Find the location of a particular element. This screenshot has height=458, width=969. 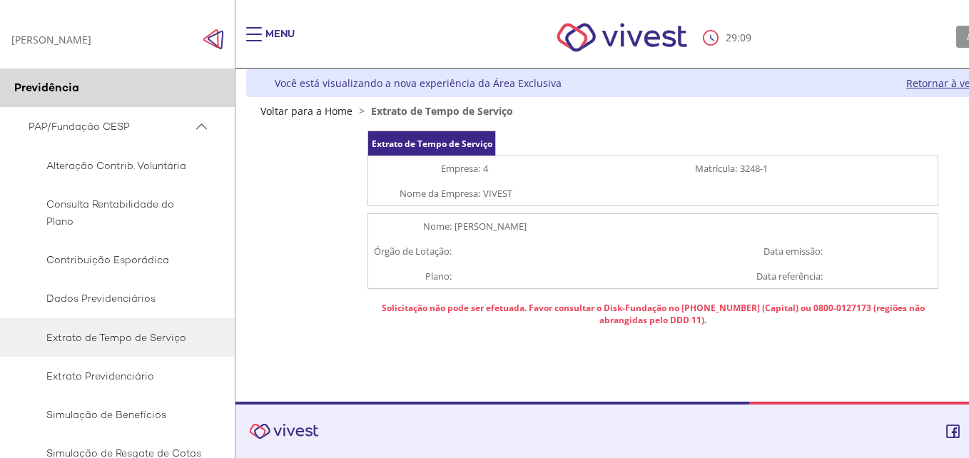

td: Matrícula: is located at coordinates (681, 168).